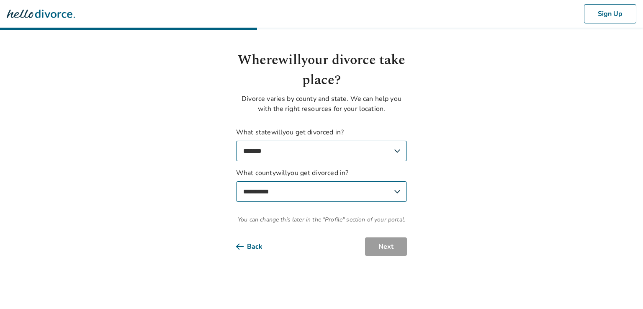 The height and width of the screenshot is (309, 643). I want to click on p: Divorce varies by county and state. We can help you with the right resources for your location., so click(322, 104).